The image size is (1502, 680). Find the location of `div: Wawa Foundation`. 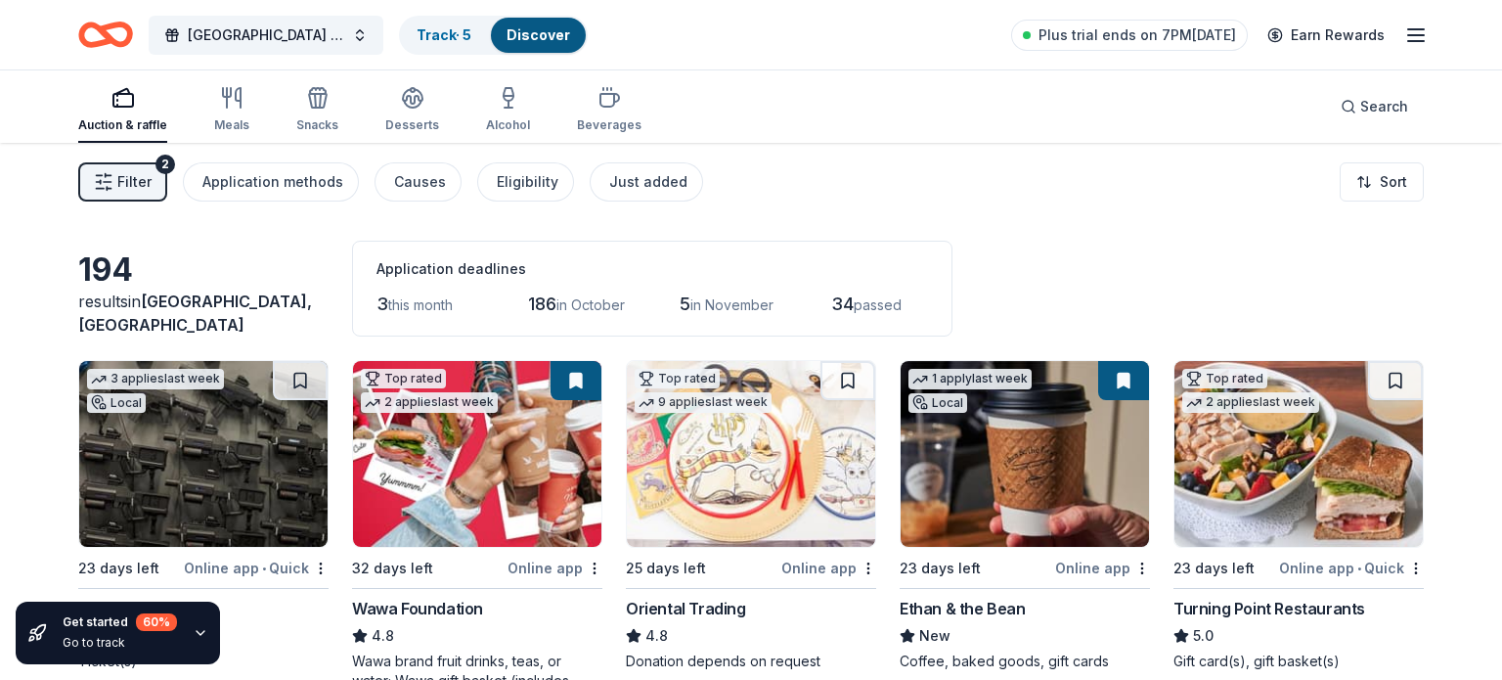

div: Wawa Foundation is located at coordinates (418, 608).